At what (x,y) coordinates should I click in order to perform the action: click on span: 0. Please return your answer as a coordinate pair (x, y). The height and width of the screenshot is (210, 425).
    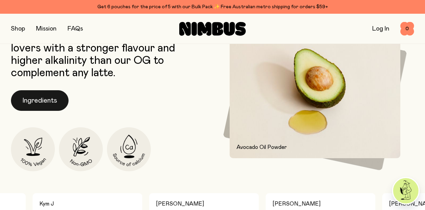
    Looking at the image, I should click on (407, 29).